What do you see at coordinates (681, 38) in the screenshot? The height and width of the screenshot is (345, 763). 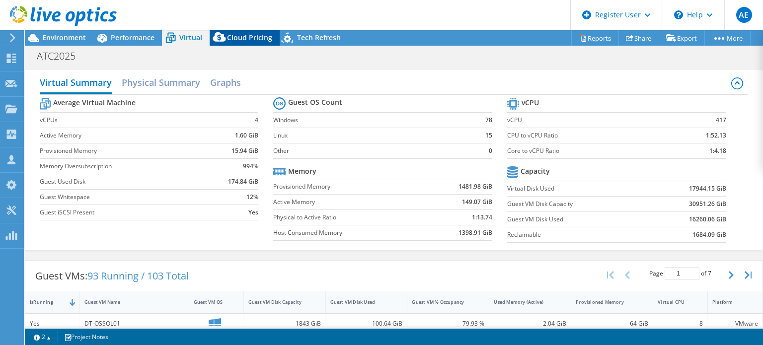 I see `a: Export` at bounding box center [681, 38].